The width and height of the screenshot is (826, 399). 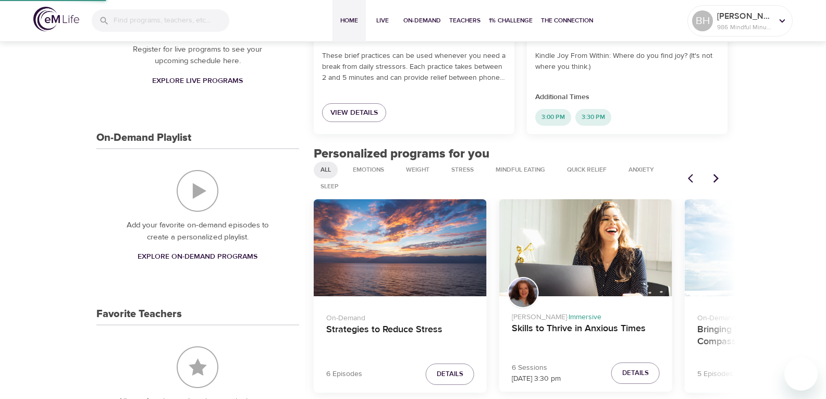 What do you see at coordinates (198, 367) in the screenshot?
I see `img: Favorite Teachers` at bounding box center [198, 367].